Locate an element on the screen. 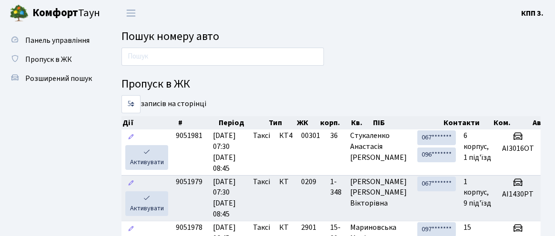 The height and width of the screenshot is (236, 555). span: Розширений пошук is located at coordinates (59, 79).